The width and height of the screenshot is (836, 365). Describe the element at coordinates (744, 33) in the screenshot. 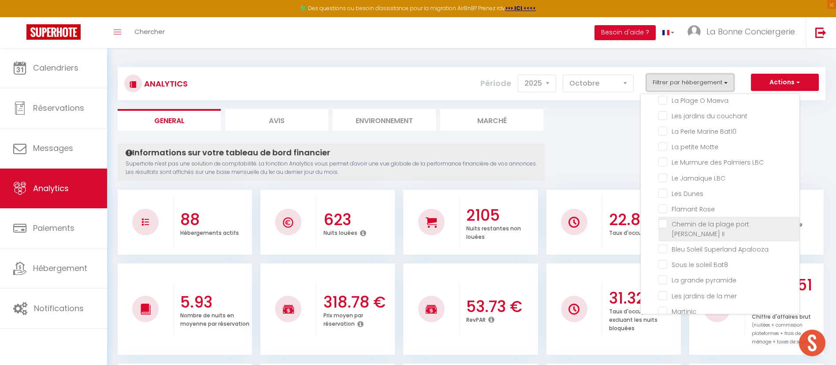

I see `a: ... La Bonne Conciergerie` at that location.